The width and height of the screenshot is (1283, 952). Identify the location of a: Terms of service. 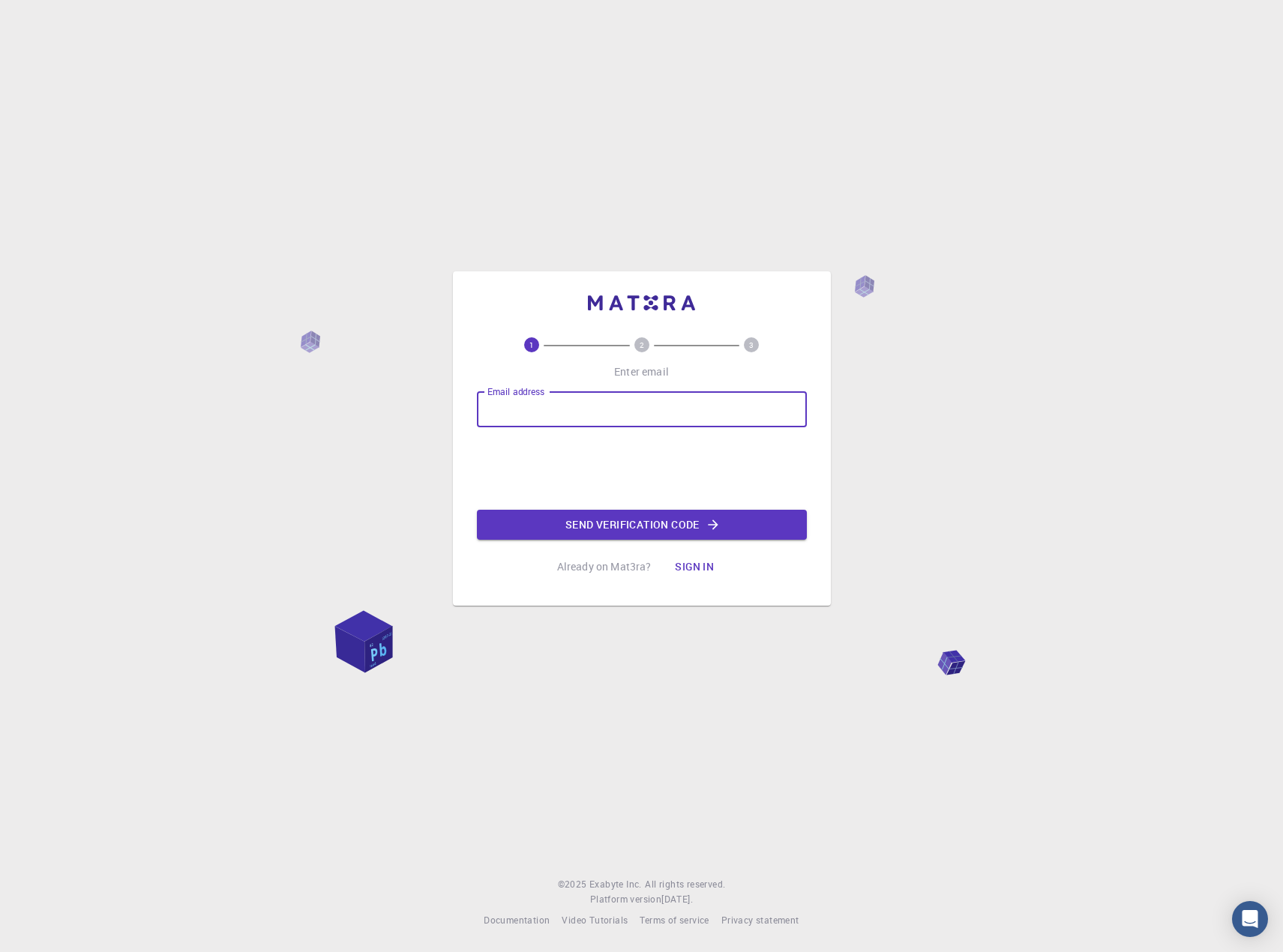
(674, 921).